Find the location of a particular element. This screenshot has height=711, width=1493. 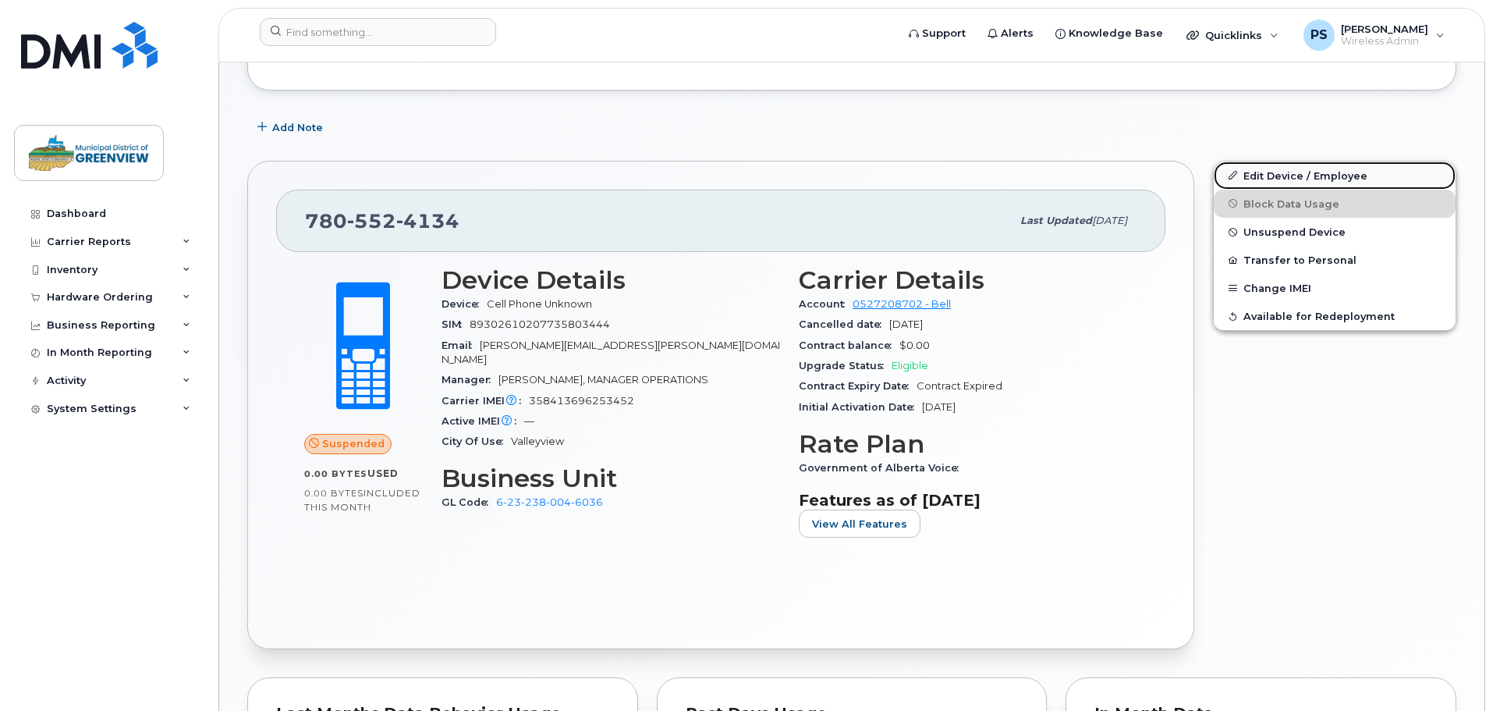

span: 4134 is located at coordinates (428, 221).